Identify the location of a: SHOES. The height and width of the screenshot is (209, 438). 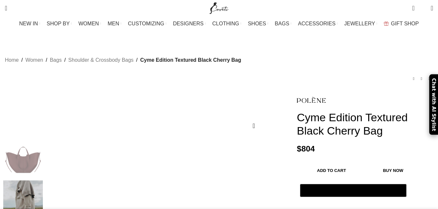
(258, 24).